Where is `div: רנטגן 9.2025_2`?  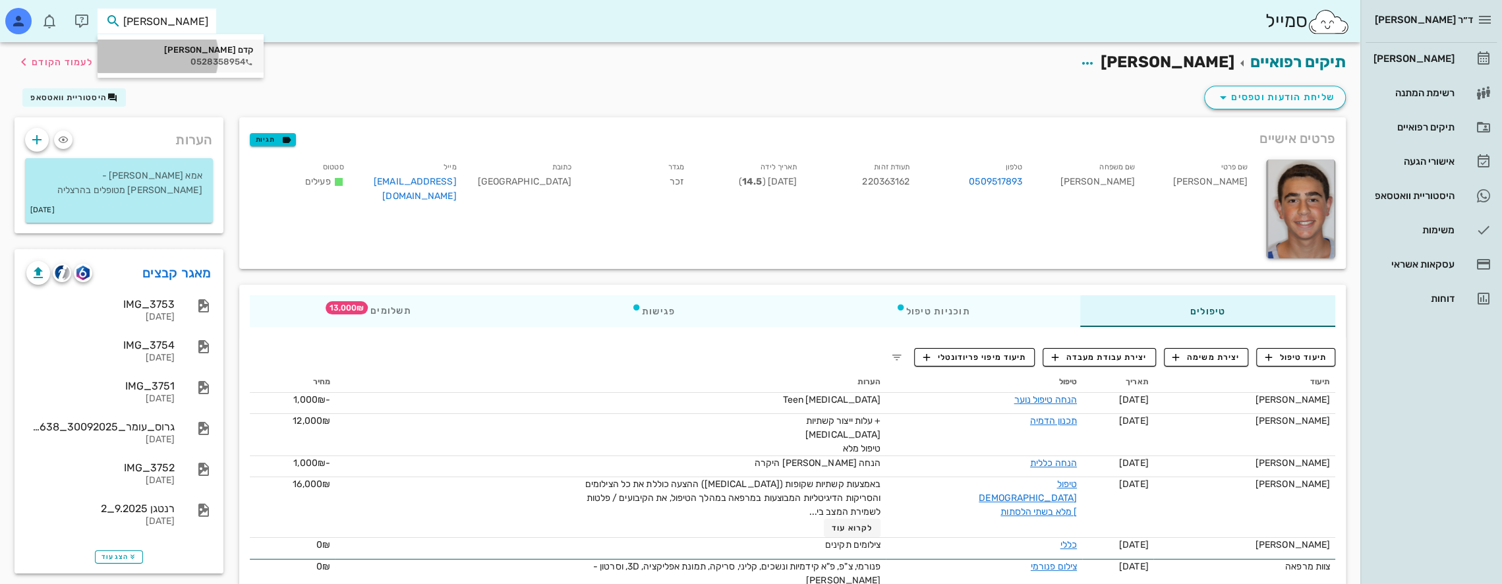
div: רנטגן 9.2025_2 is located at coordinates (100, 508).